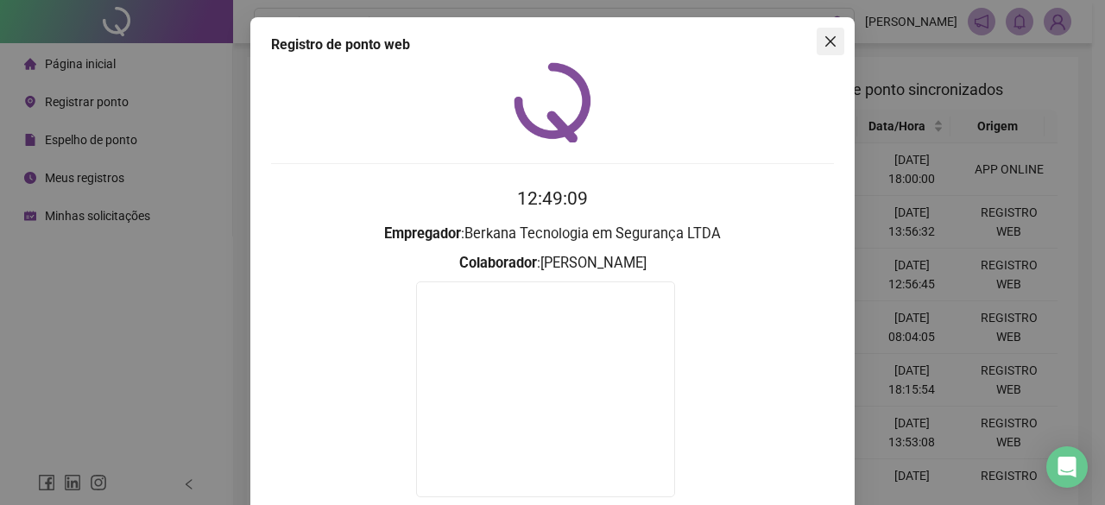 The height and width of the screenshot is (505, 1105). I want to click on span: close, so click(831, 41).